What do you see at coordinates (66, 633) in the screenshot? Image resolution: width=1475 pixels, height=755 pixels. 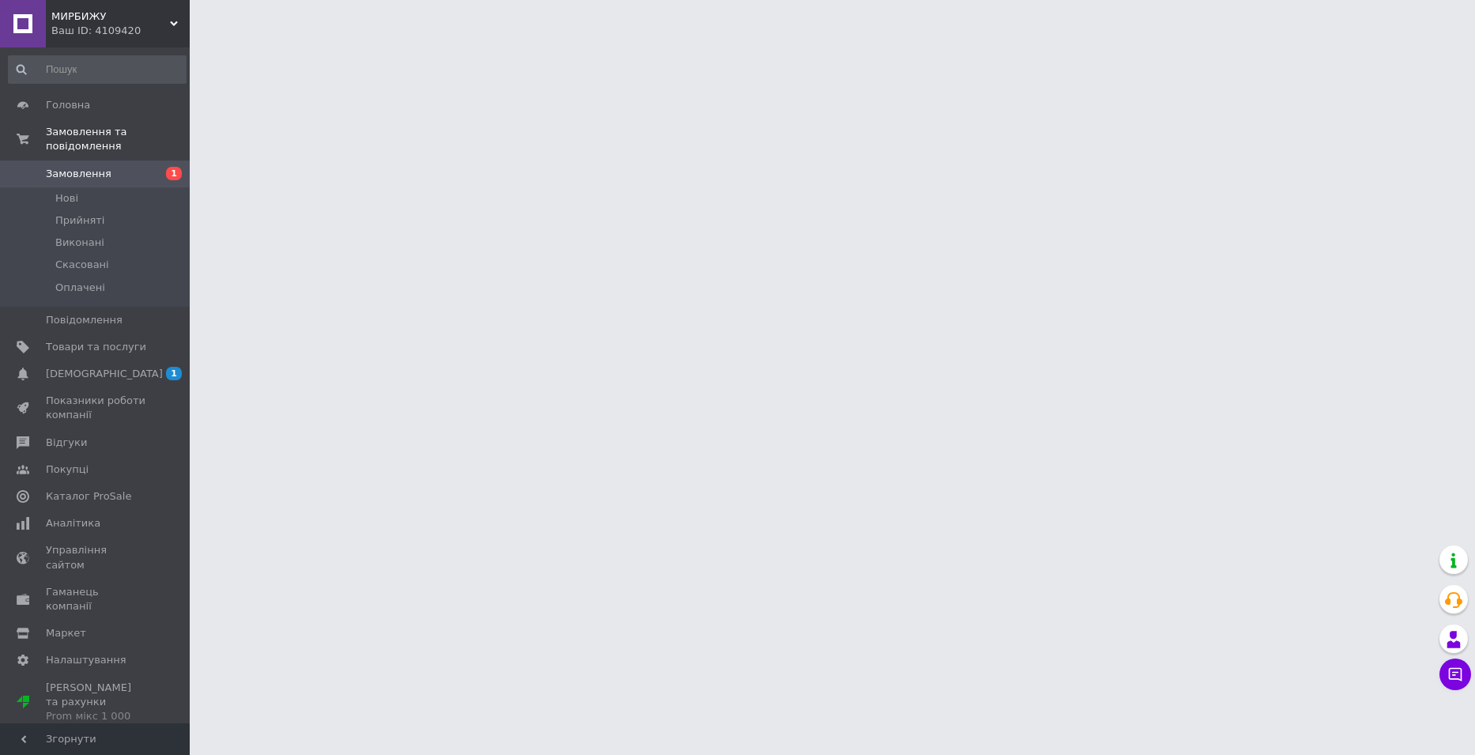 I see `span: Маркет` at bounding box center [66, 633].